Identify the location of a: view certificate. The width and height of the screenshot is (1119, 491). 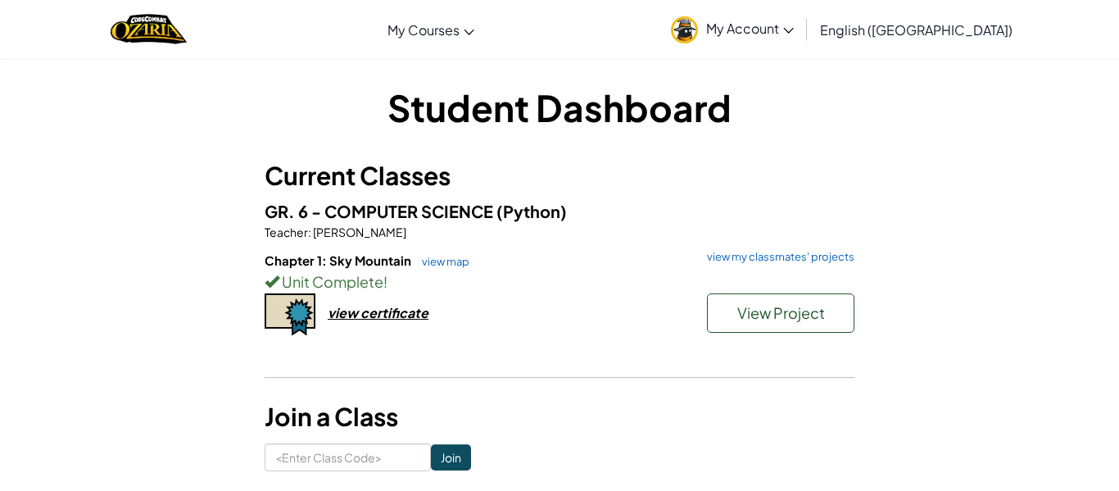
(347, 312).